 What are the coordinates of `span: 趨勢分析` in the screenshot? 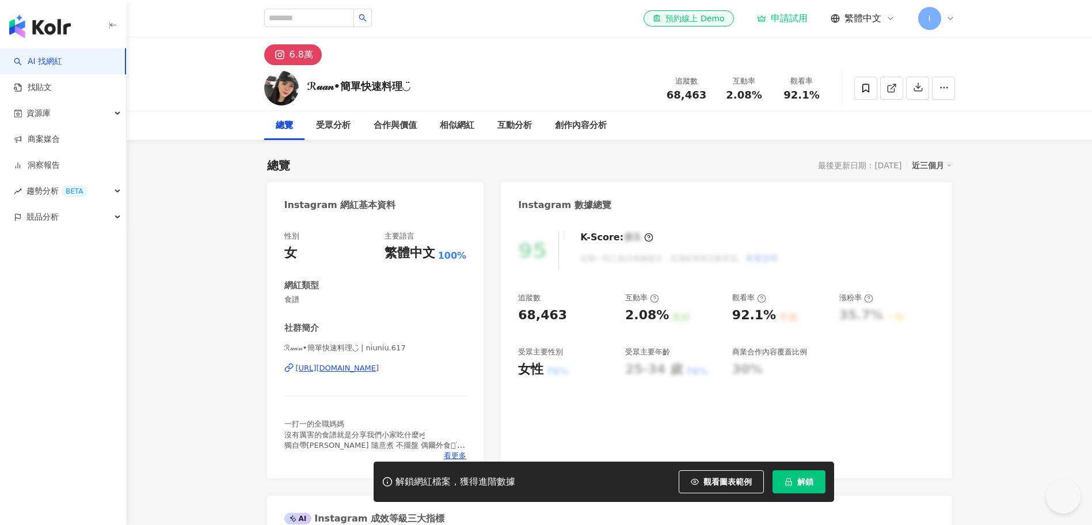 It's located at (57, 191).